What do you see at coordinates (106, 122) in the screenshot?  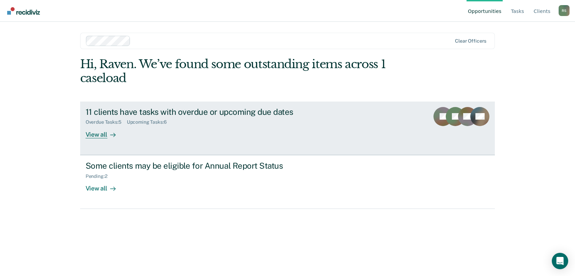 I see `div: Overdue Tasks : 5` at bounding box center [106, 122].